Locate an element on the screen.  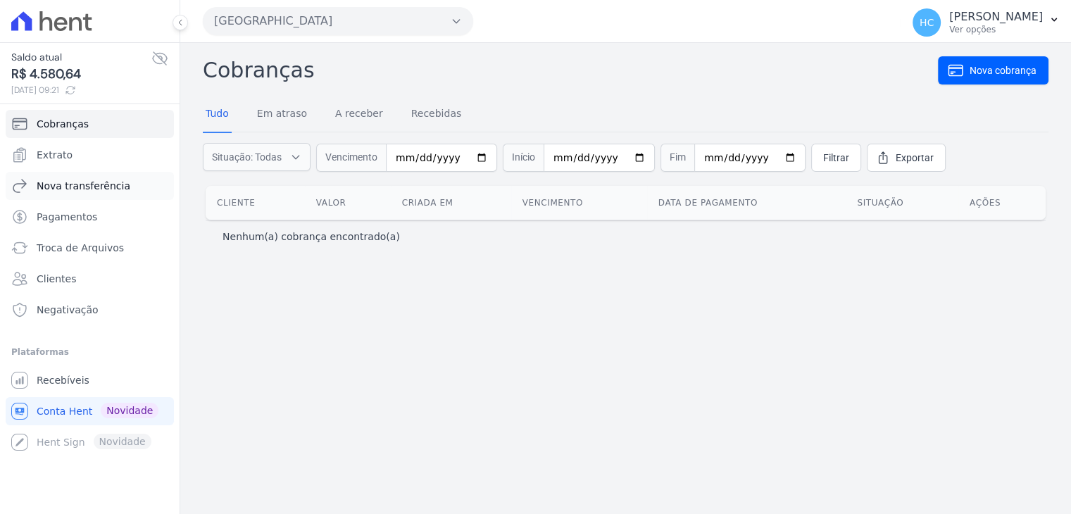
span: Início is located at coordinates (523, 158).